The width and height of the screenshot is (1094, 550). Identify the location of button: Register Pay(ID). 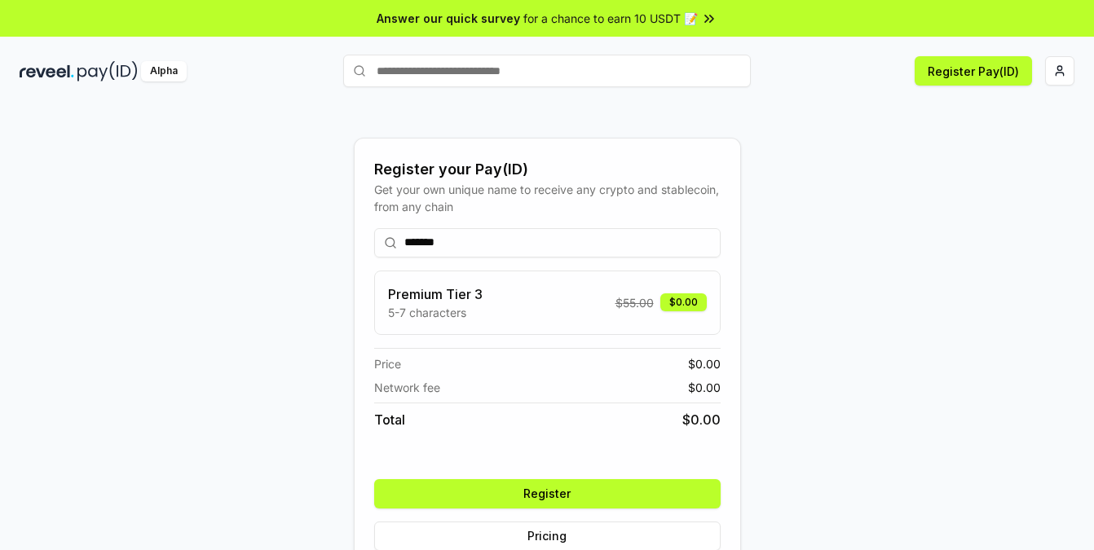
(974, 71).